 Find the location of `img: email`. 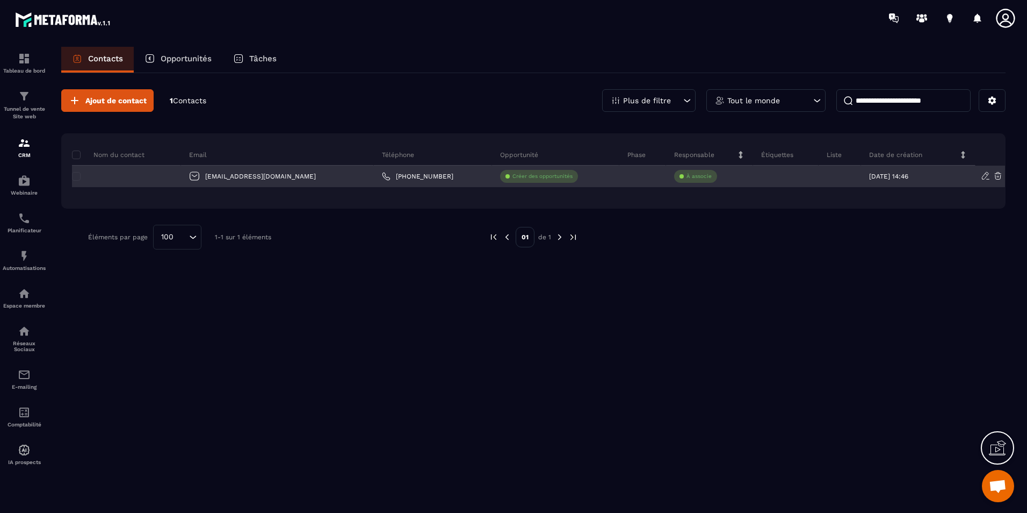

img: email is located at coordinates (24, 374).